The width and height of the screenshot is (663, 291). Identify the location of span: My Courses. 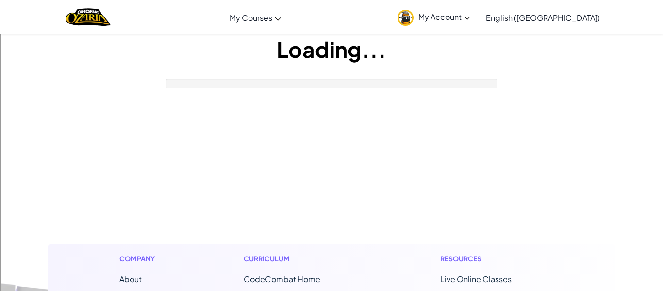
(251, 17).